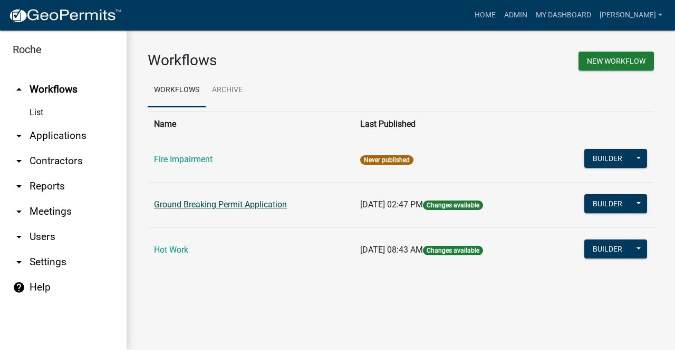 Image resolution: width=675 pixels, height=350 pixels. Describe the element at coordinates (270, 61) in the screenshot. I see `h3: Workflows` at that location.